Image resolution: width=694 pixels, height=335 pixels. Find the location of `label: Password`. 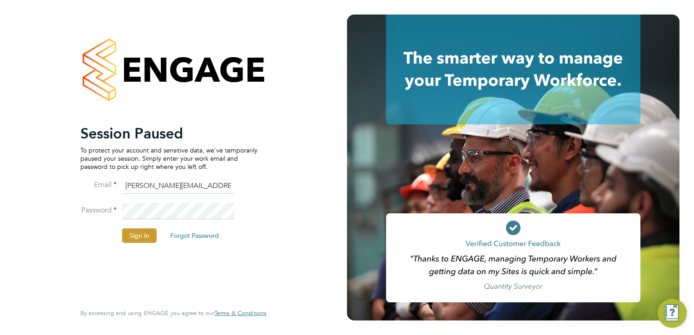

label: Password is located at coordinates (99, 210).